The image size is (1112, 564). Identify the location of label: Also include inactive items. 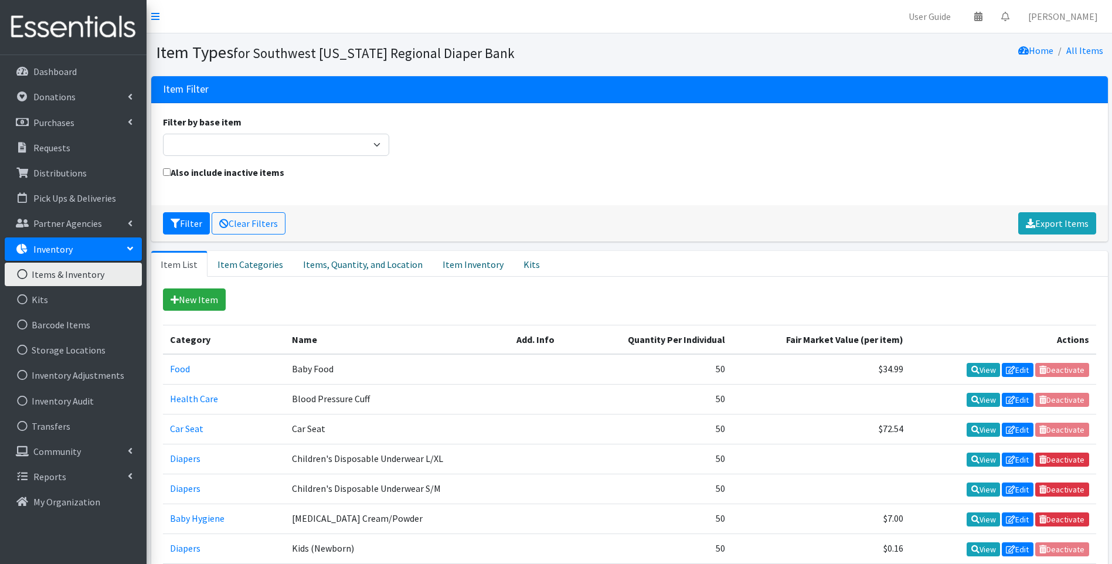
(223, 172).